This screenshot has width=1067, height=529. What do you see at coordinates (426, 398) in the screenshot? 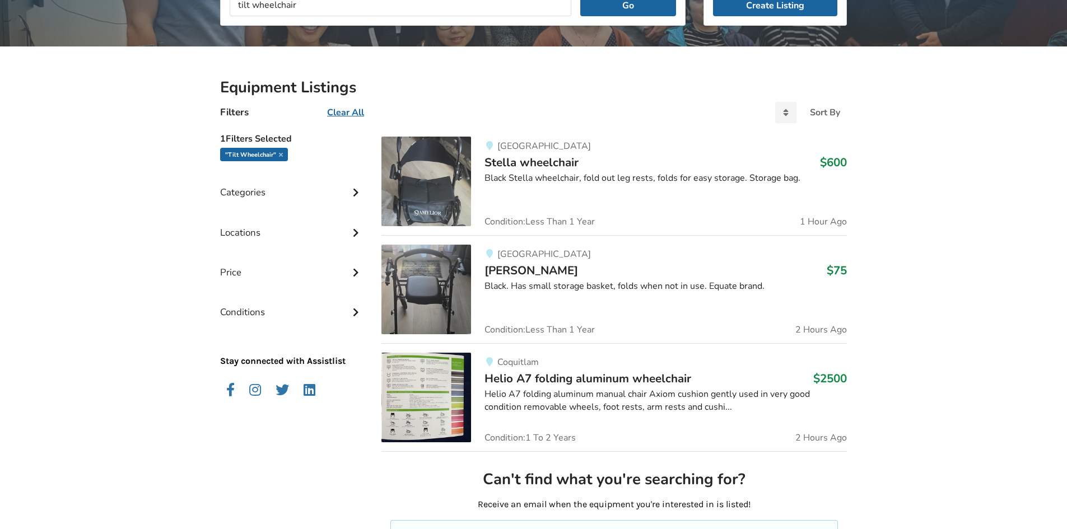
I see `img: mobility-helio a7 folding aluminum wheelchair` at bounding box center [426, 398].